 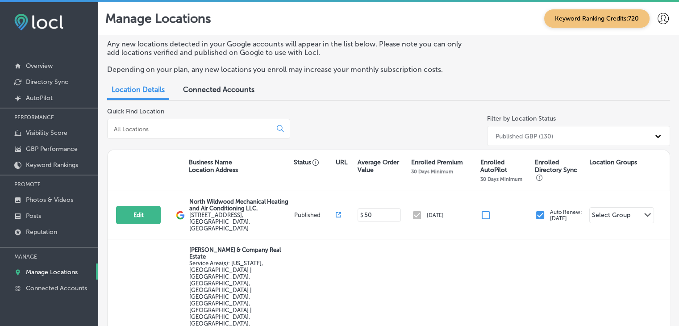 What do you see at coordinates (47, 82) in the screenshot?
I see `p: Directory Sync` at bounding box center [47, 82].